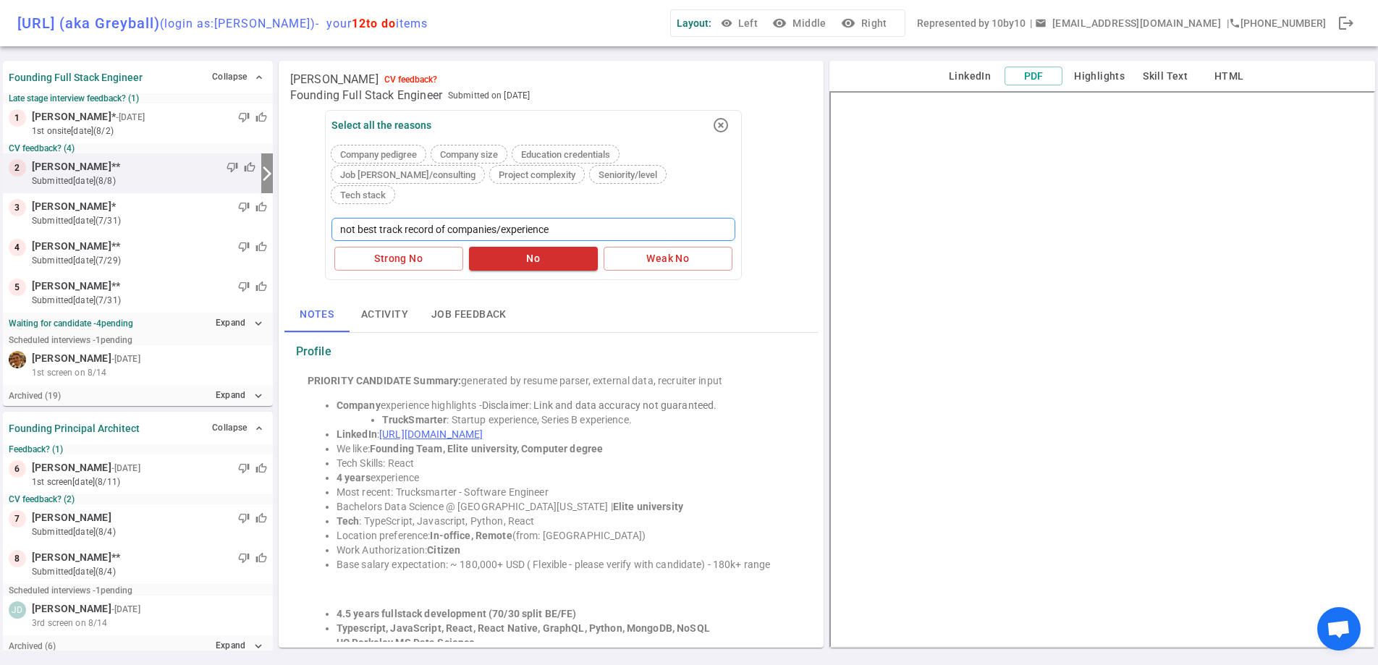  I want to click on strong: Tech, so click(348, 521).